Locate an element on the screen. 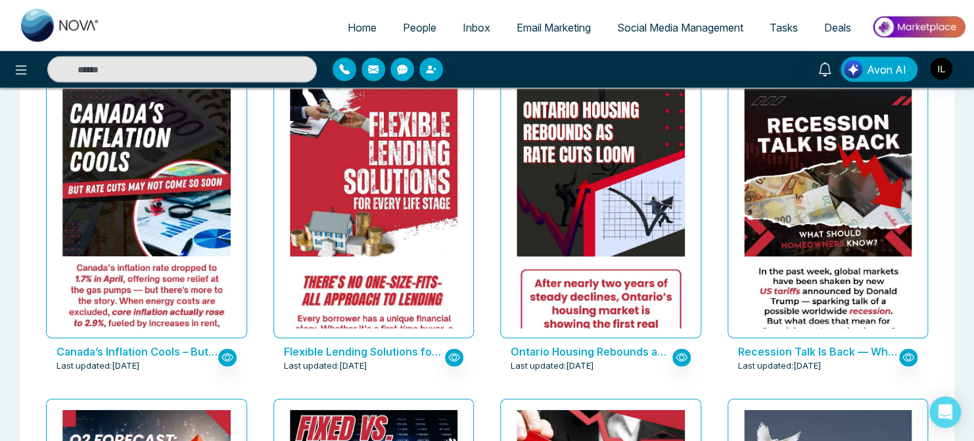  span: Home is located at coordinates (362, 28).